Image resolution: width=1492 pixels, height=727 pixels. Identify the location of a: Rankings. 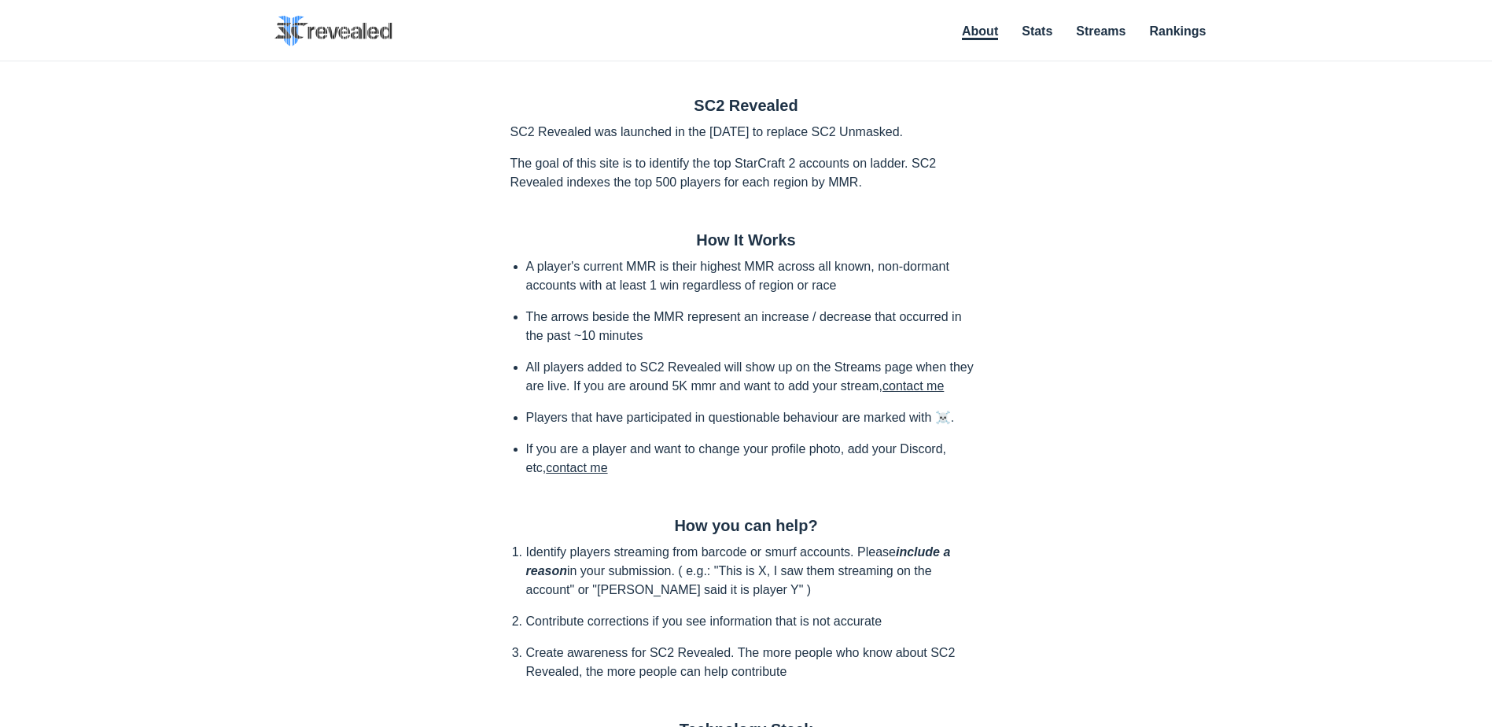
(1177, 31).